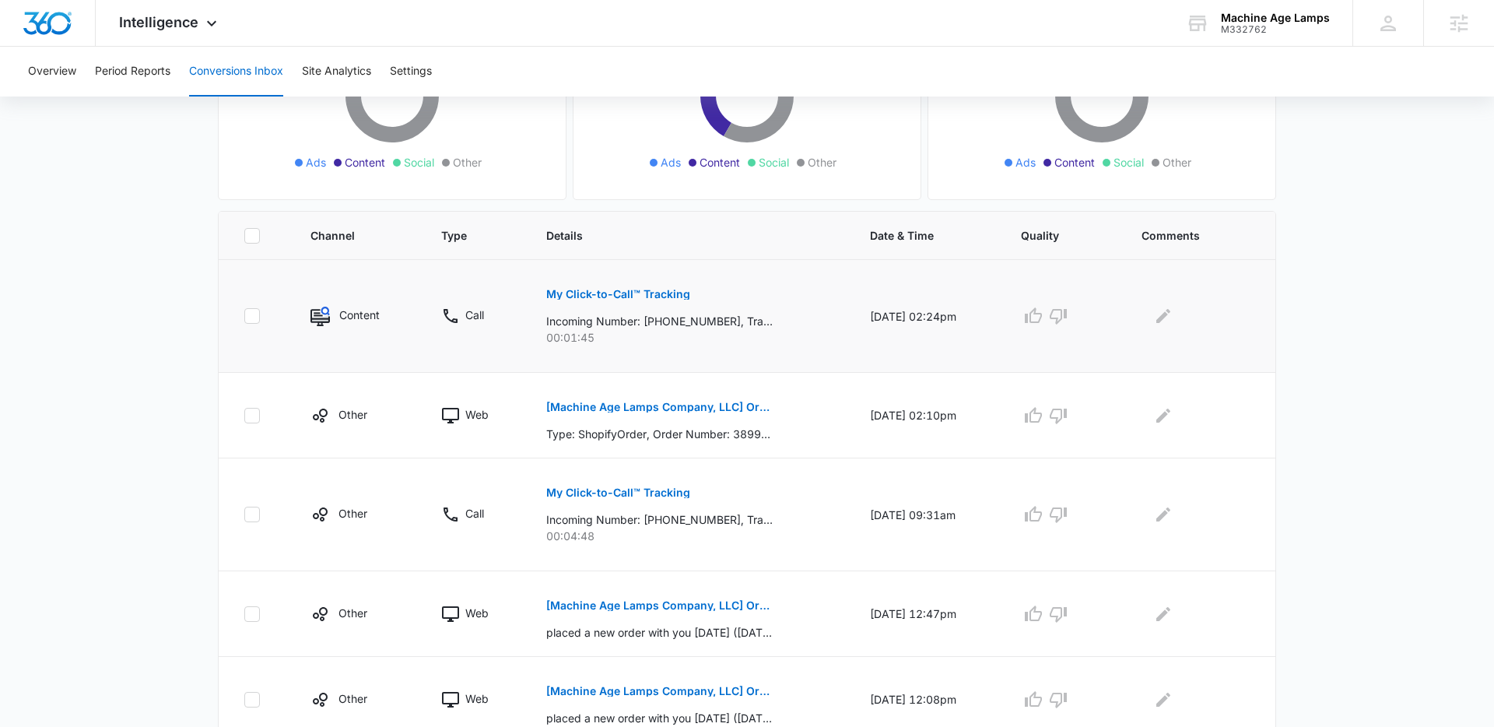 The height and width of the screenshot is (727, 1494). Describe the element at coordinates (916, 235) in the screenshot. I see `span: Date & Time` at that location.